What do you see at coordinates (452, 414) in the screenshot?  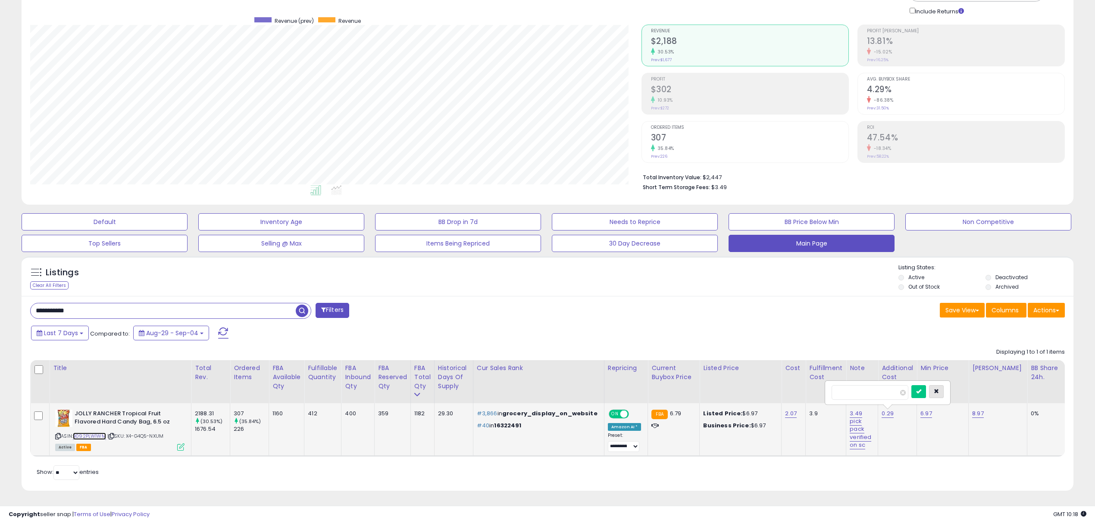 I see `div: 29.30` at bounding box center [452, 414].